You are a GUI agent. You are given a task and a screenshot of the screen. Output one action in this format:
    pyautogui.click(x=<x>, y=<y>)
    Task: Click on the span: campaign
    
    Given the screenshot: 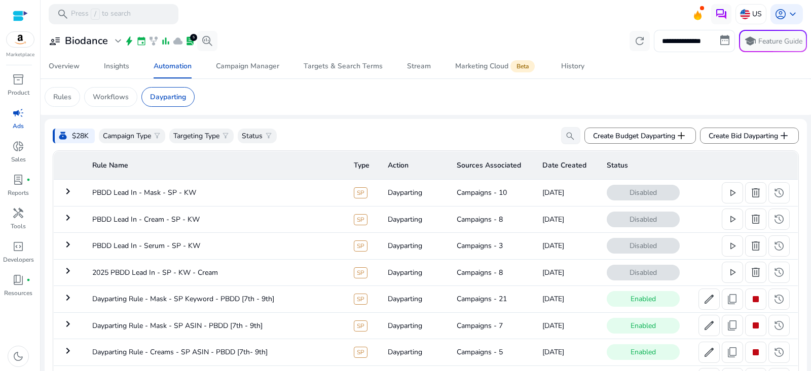 What is the action you would take?
    pyautogui.click(x=18, y=113)
    